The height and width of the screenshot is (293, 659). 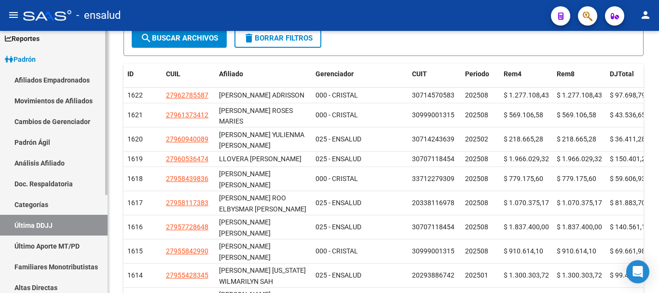 I want to click on div: $ 218.665,28, so click(x=580, y=139).